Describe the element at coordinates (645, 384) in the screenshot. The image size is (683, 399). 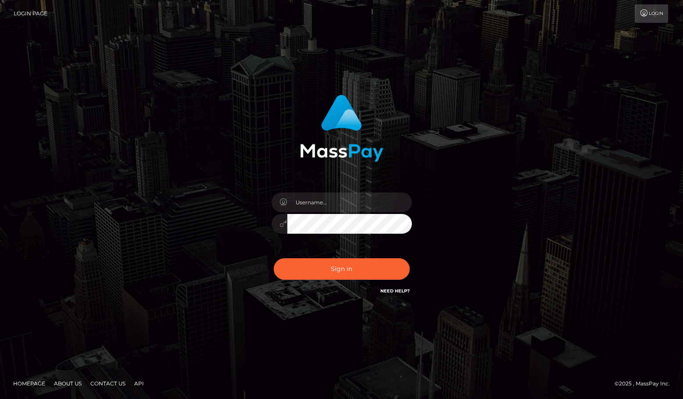
I see `div: © 2025 , MassPay Inc.` at that location.